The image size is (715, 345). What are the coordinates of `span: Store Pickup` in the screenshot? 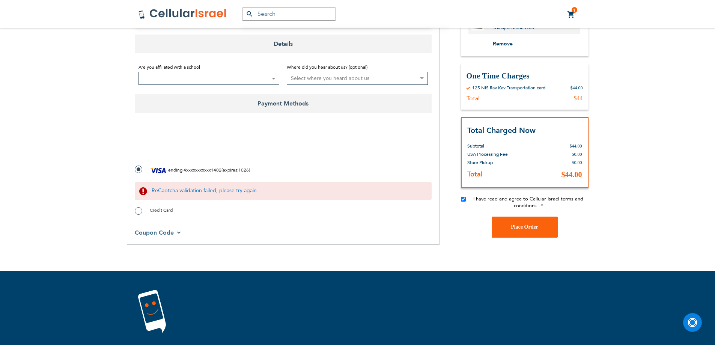 It's located at (480, 162).